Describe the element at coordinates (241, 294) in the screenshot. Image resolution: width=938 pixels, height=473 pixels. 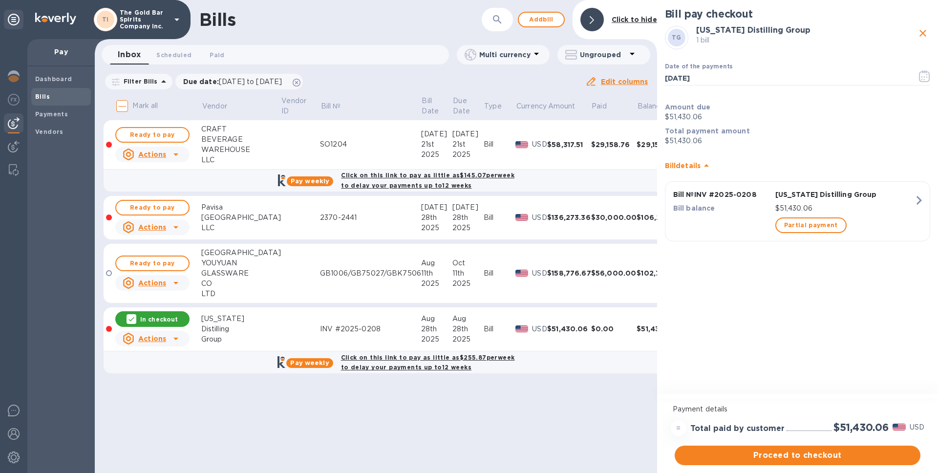
I see `div: LTD` at that location.